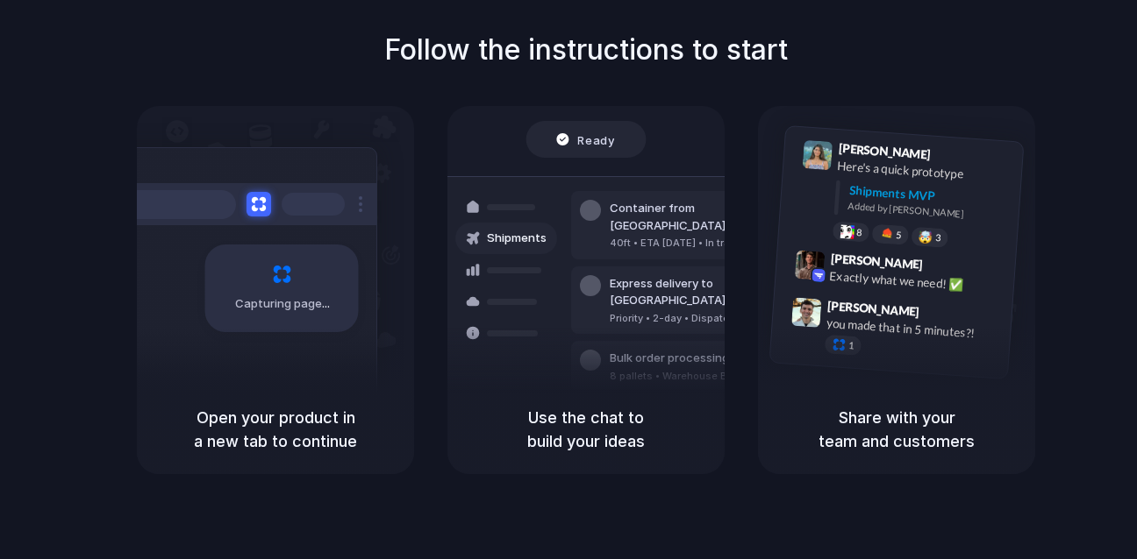 The width and height of the screenshot is (1137, 559). I want to click on span: 9:41 AM, so click(953, 158).